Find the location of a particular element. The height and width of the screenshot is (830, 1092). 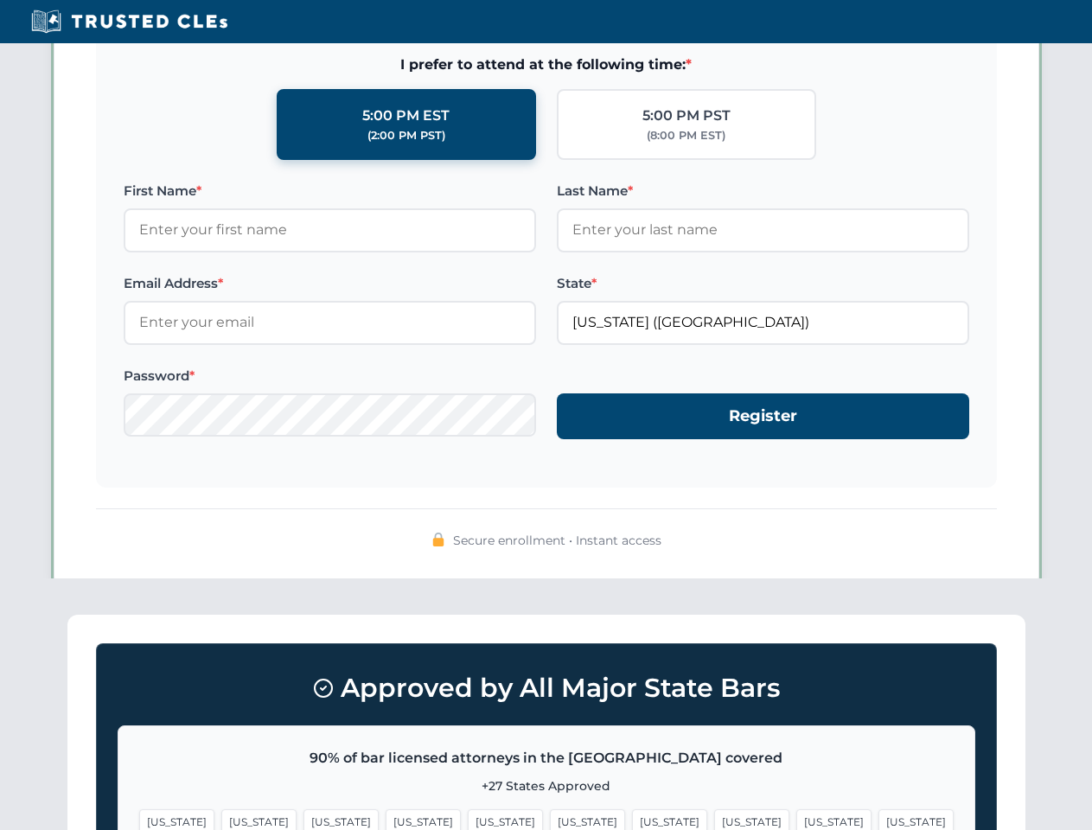

label: First Name is located at coordinates (330, 191).